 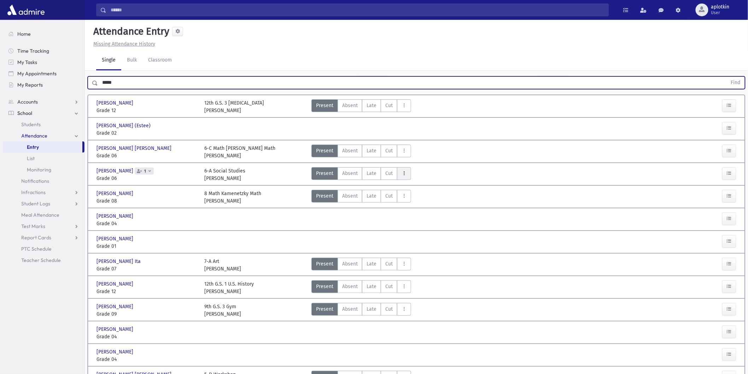 What do you see at coordinates (147, 269) in the screenshot?
I see `span: Grade 07` at bounding box center [147, 269].